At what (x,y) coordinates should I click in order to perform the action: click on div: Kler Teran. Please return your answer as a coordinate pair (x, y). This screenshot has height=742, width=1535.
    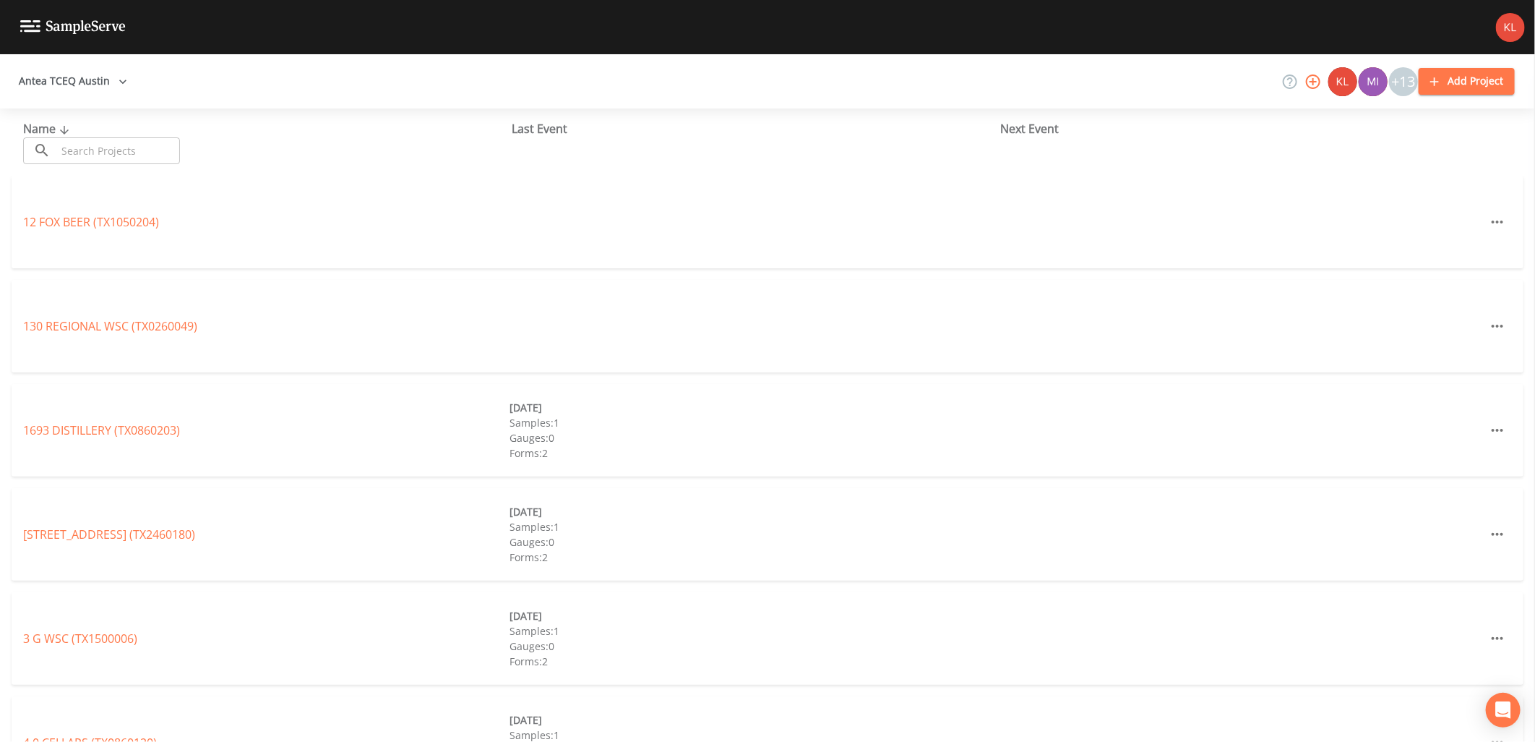
    Looking at the image, I should click on (1343, 82).